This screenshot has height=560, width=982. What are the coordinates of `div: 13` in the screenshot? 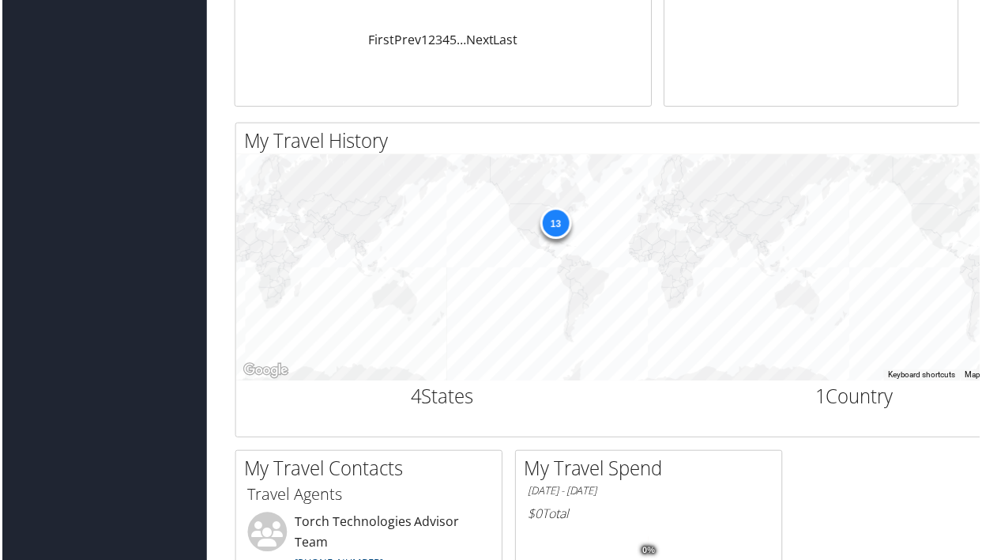 It's located at (556, 224).